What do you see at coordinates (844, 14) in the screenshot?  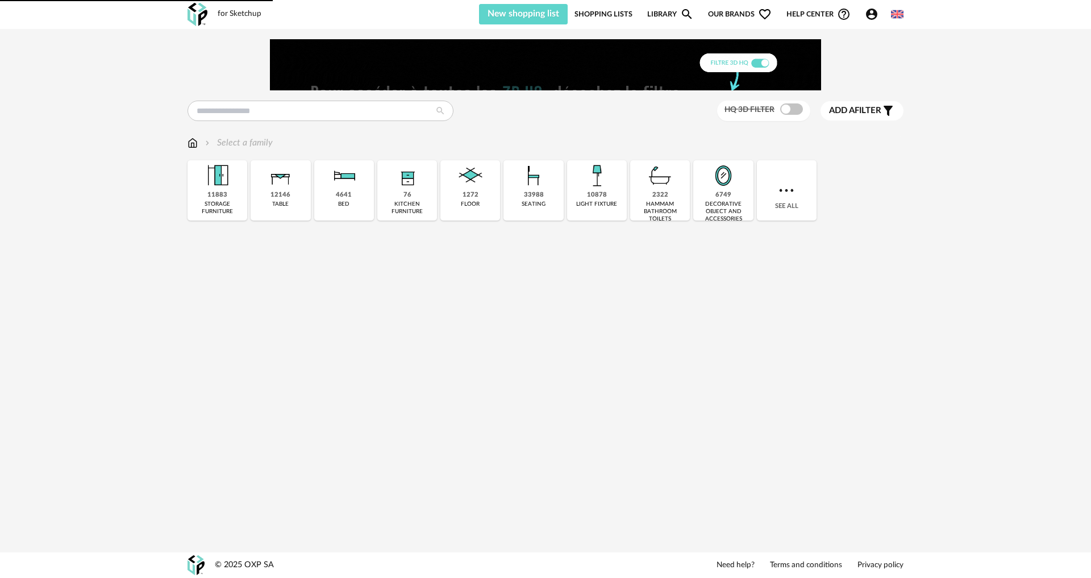 I see `span: Help Circle Outline icon` at bounding box center [844, 14].